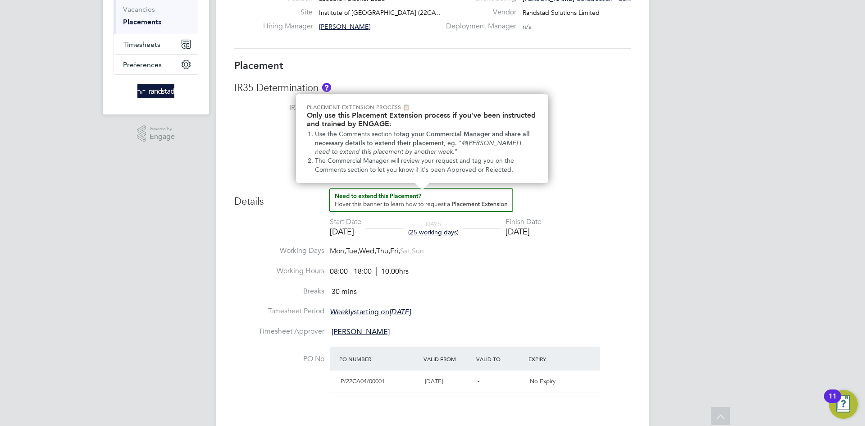 Image resolution: width=865 pixels, height=426 pixels. I want to click on a: Vacancies, so click(139, 9).